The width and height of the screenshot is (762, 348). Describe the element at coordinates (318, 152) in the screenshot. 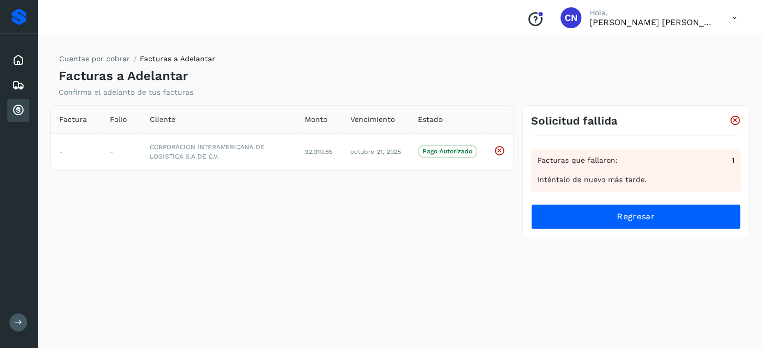

I see `span: 32,310.85` at that location.